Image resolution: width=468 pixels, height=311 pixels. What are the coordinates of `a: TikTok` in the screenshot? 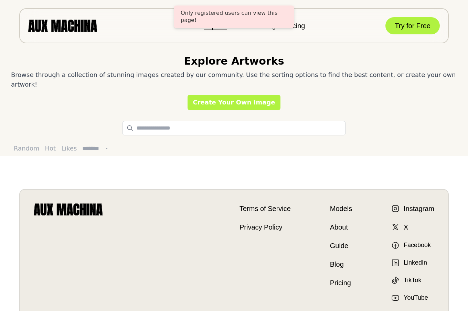 It's located at (406, 280).